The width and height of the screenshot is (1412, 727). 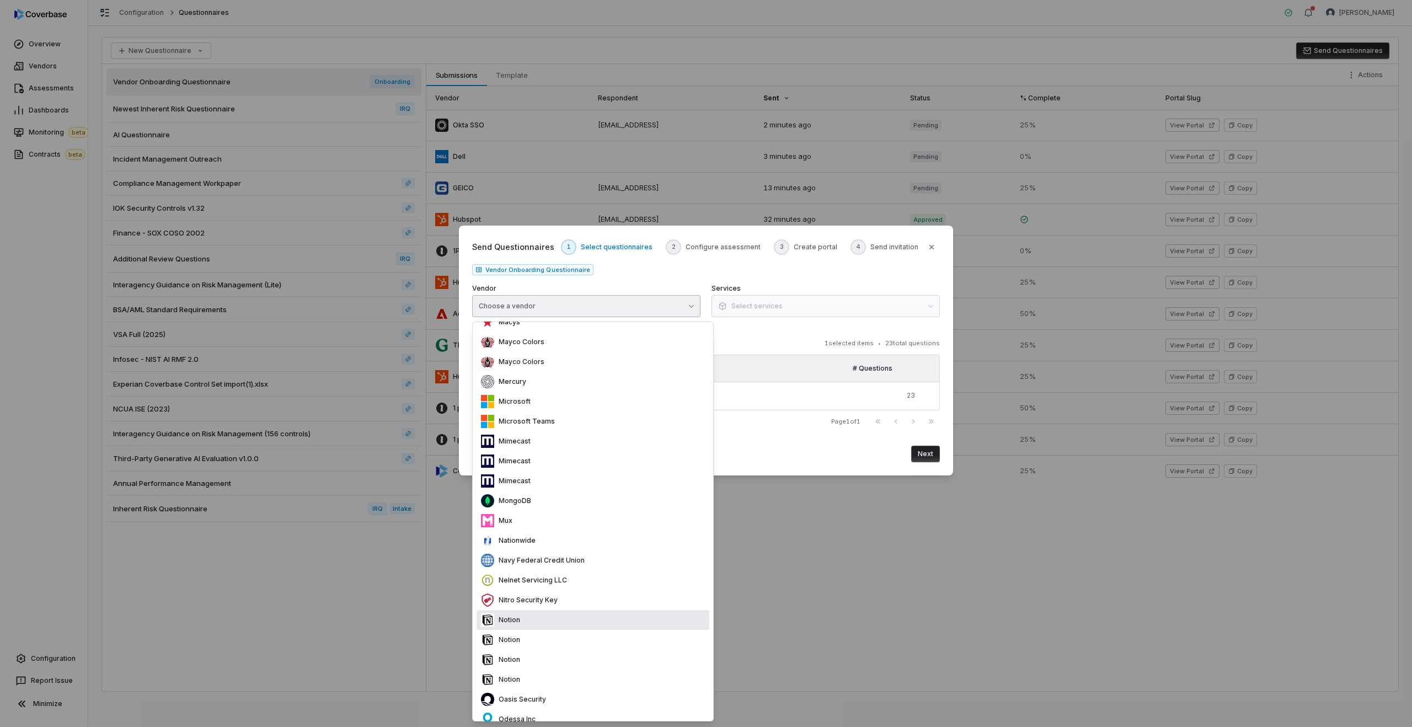 I want to click on label: Vendor, so click(x=586, y=288).